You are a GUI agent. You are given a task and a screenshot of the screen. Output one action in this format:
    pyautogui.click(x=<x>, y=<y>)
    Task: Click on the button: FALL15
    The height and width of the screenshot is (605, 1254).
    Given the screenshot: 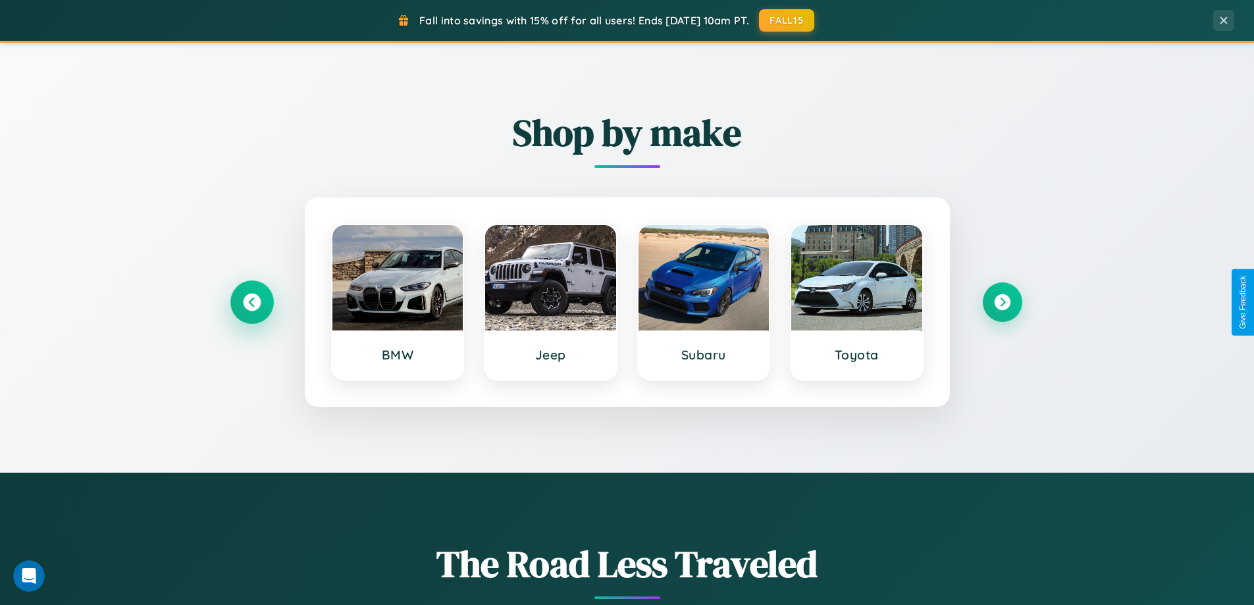 What is the action you would take?
    pyautogui.click(x=787, y=20)
    